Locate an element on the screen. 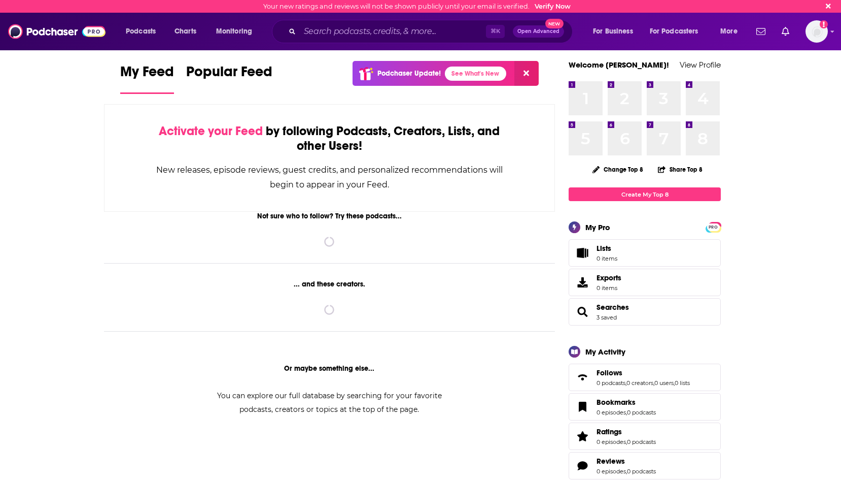 The width and height of the screenshot is (841, 481). span: ⌘ K is located at coordinates (495, 31).